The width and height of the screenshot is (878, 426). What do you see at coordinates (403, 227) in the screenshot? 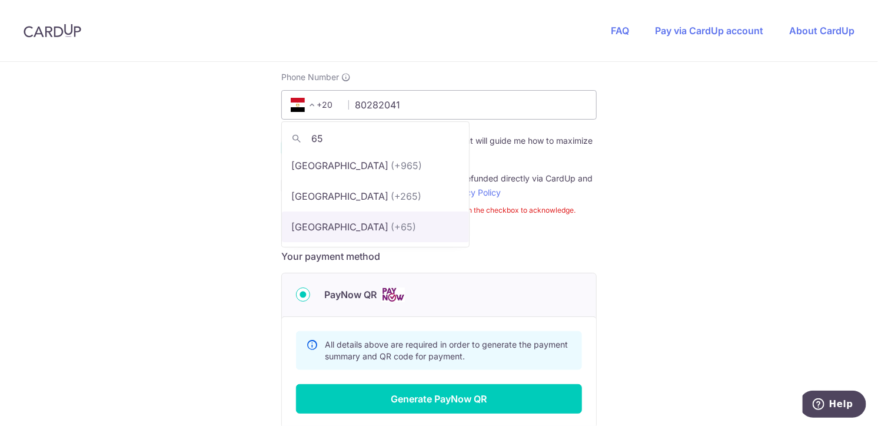
I see `span: (+65)` at bounding box center [403, 227].